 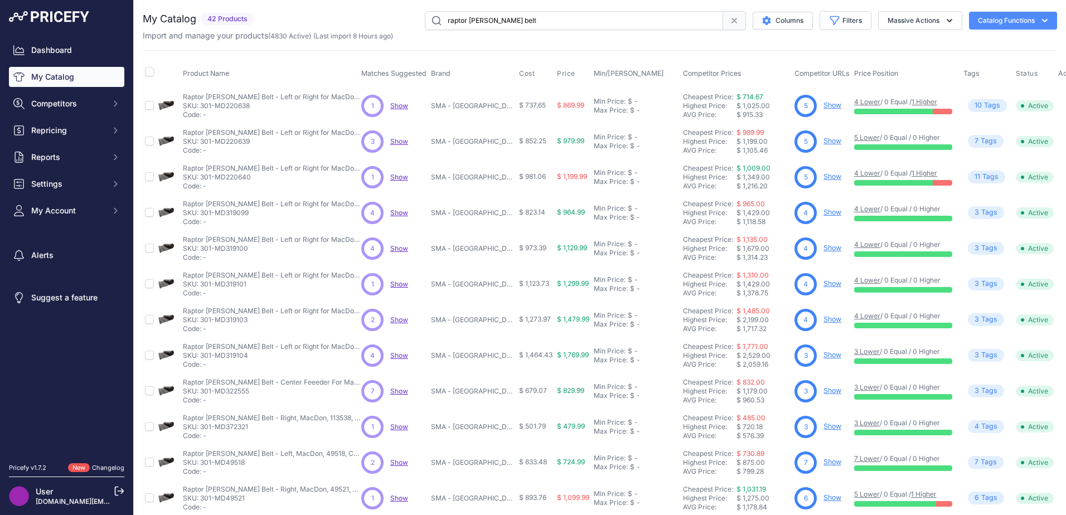 What do you see at coordinates (867, 494) in the screenshot?
I see `a: 5 Lower` at bounding box center [867, 494].